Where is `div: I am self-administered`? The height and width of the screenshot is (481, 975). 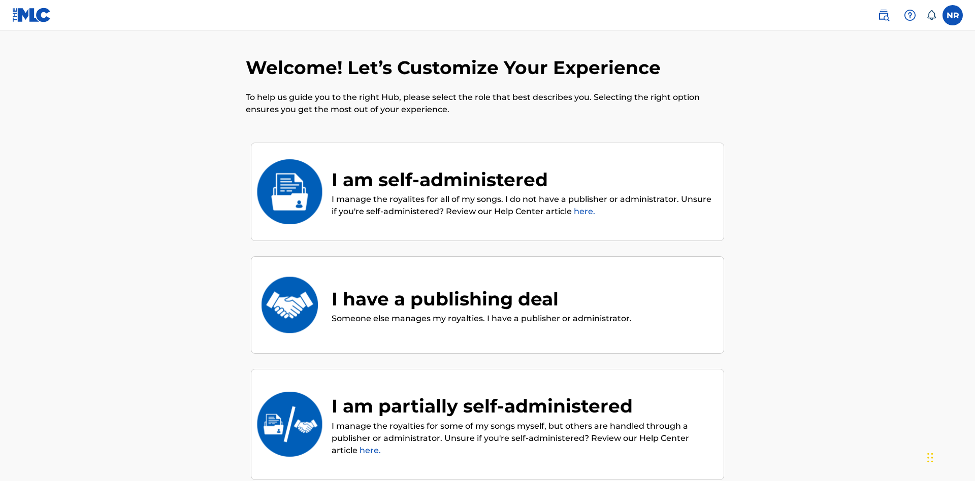 div: I am self-administered is located at coordinates (523, 180).